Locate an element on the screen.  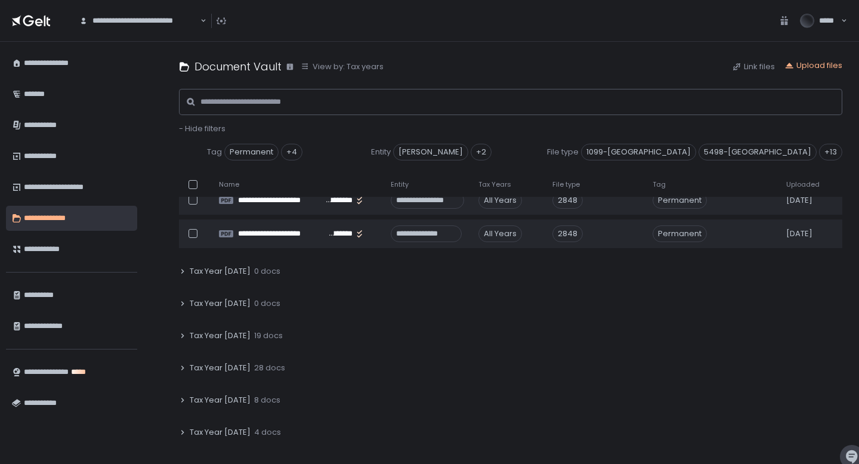
span: Name is located at coordinates (229, 184).